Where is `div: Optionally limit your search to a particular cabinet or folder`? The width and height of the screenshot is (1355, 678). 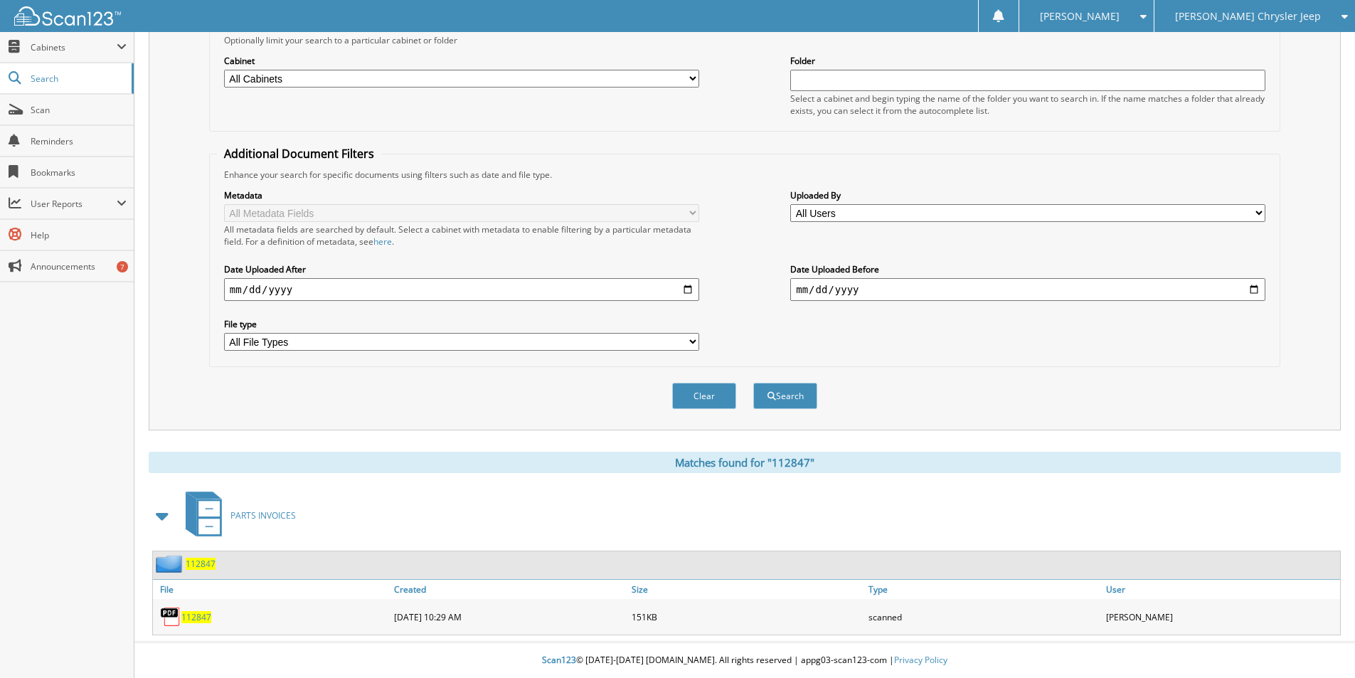 div: Optionally limit your search to a particular cabinet or folder is located at coordinates (745, 40).